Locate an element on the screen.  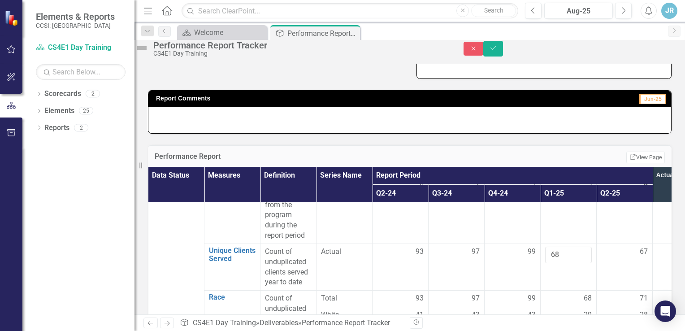
span: 68 is located at coordinates (588, 298).